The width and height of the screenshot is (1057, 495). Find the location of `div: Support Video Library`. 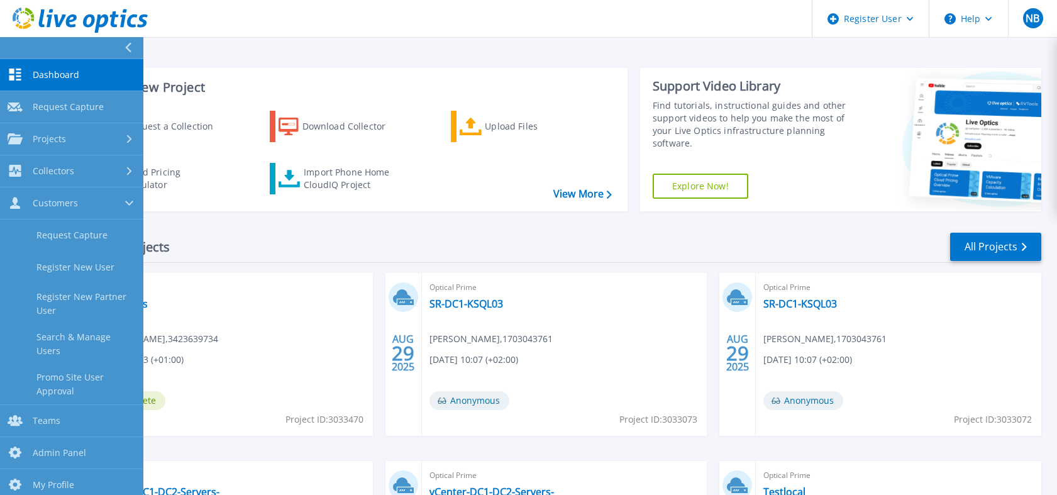

div: Support Video Library is located at coordinates (754, 86).